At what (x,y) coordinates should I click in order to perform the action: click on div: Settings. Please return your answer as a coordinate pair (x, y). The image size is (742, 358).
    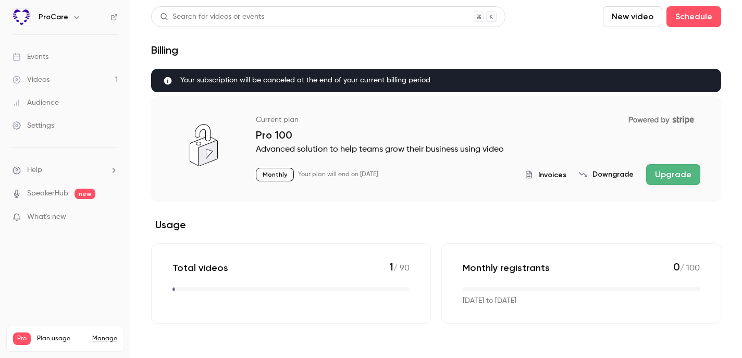
    Looking at the image, I should click on (33, 126).